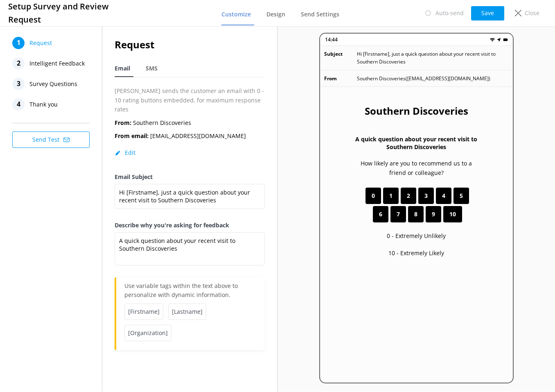  I want to click on span: 2, so click(409, 196).